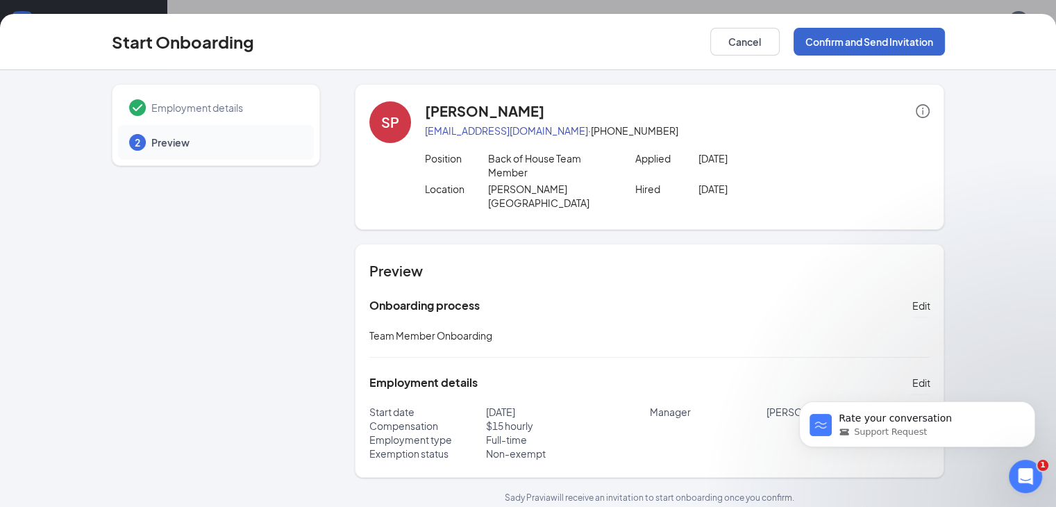  I want to click on h4: Preview, so click(650, 271).